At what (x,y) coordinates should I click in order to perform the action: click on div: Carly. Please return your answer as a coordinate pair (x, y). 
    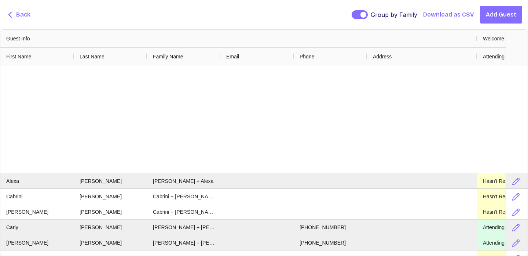
    Looking at the image, I should click on (37, 227).